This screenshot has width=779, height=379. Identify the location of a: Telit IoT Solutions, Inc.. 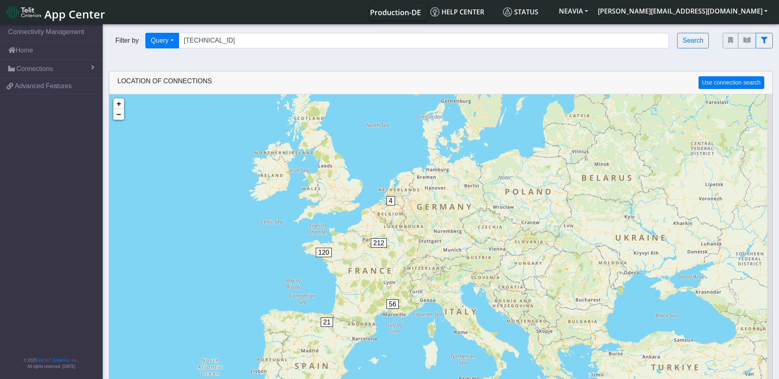
(57, 361).